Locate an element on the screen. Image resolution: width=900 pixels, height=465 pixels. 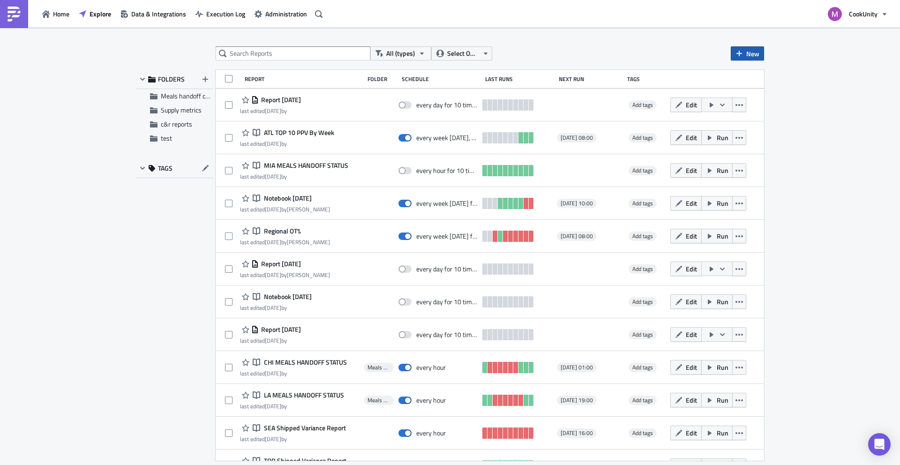
div: every hour is located at coordinates (431, 400).